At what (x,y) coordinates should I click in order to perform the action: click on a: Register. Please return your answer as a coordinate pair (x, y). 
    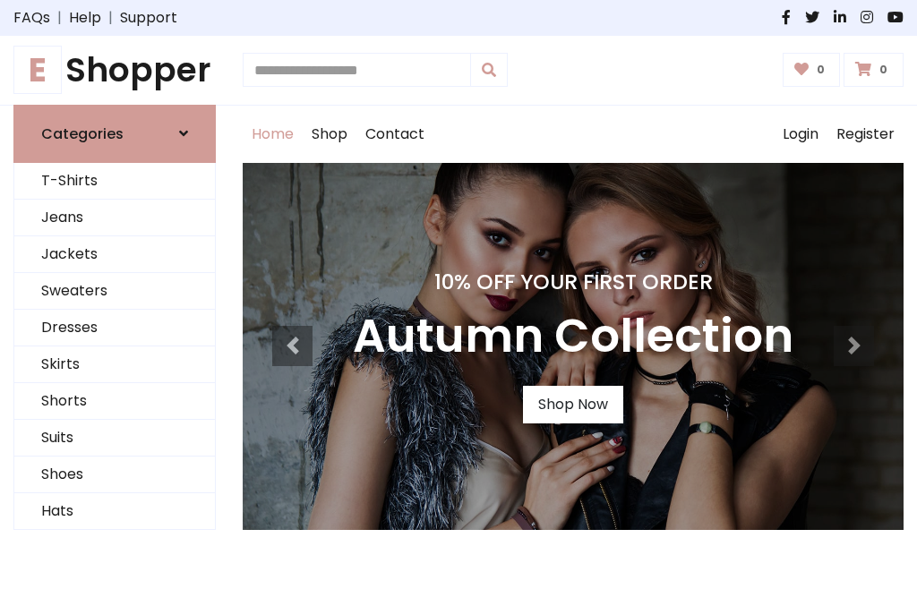
    Looking at the image, I should click on (865, 134).